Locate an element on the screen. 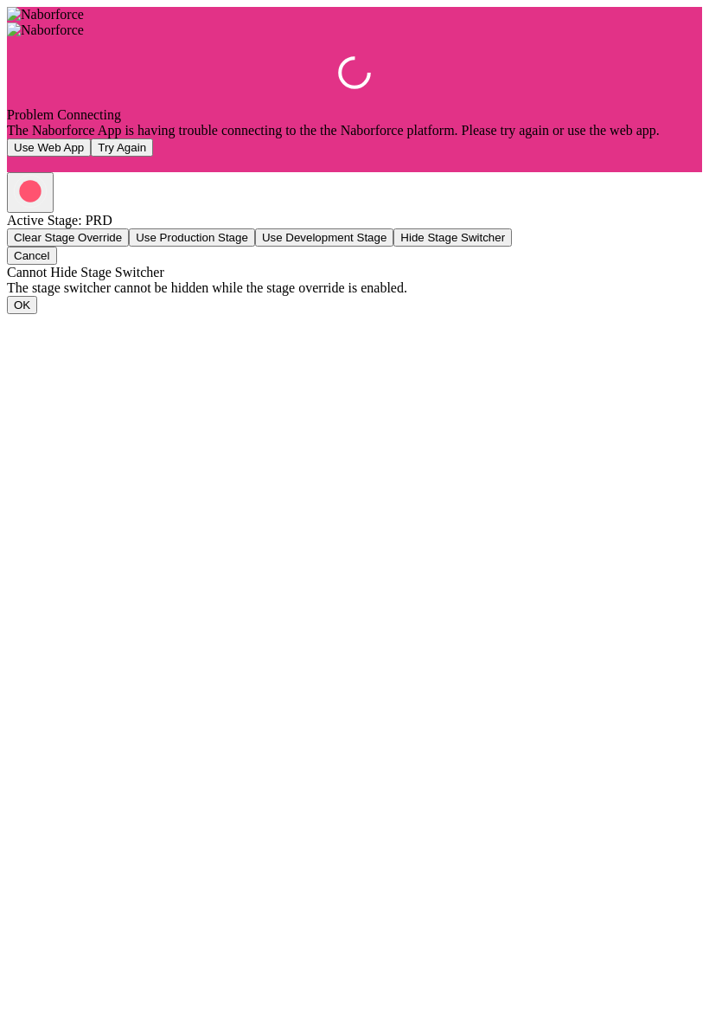 The height and width of the screenshot is (1021, 709). div: Problem Connecting is located at coordinates (355, 115).